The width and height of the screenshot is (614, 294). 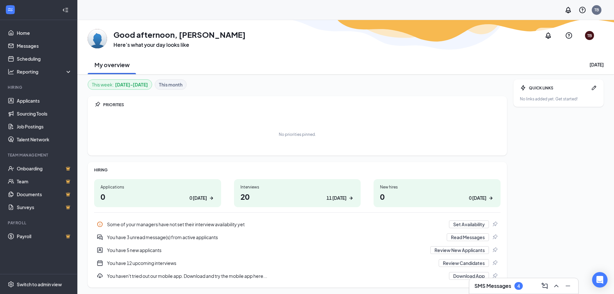 What do you see at coordinates (469, 276) in the screenshot?
I see `button: Download App` at bounding box center [469, 276].